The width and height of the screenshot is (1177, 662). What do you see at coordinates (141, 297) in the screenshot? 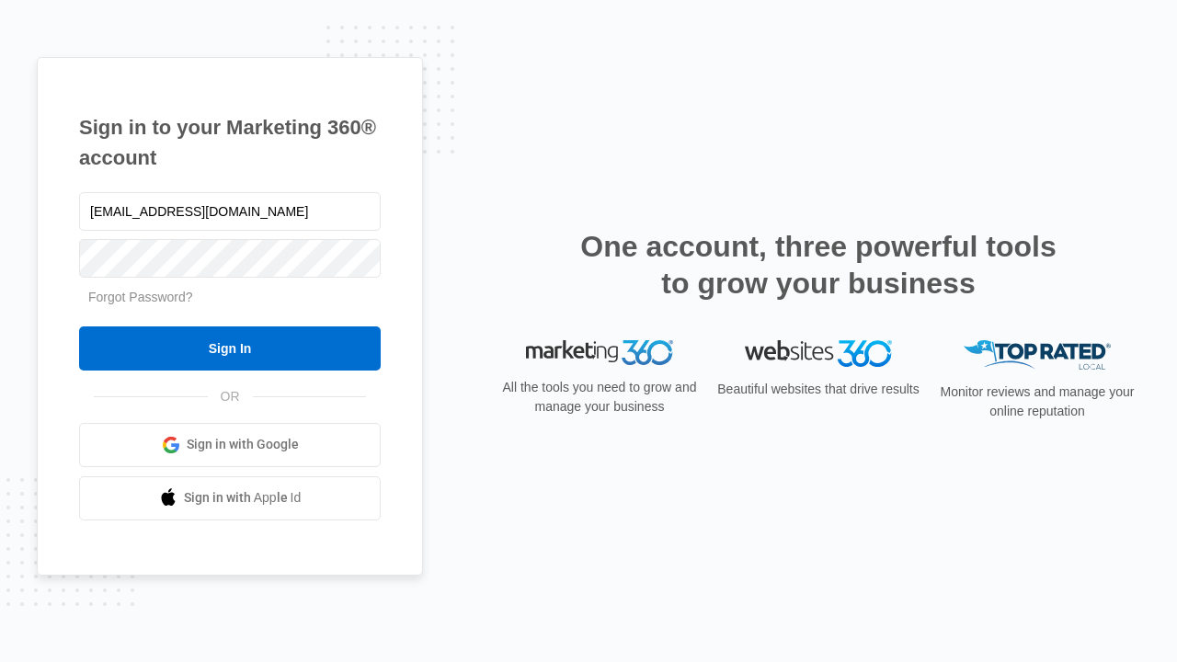
I see `a: Forgot Password?` at bounding box center [141, 297].